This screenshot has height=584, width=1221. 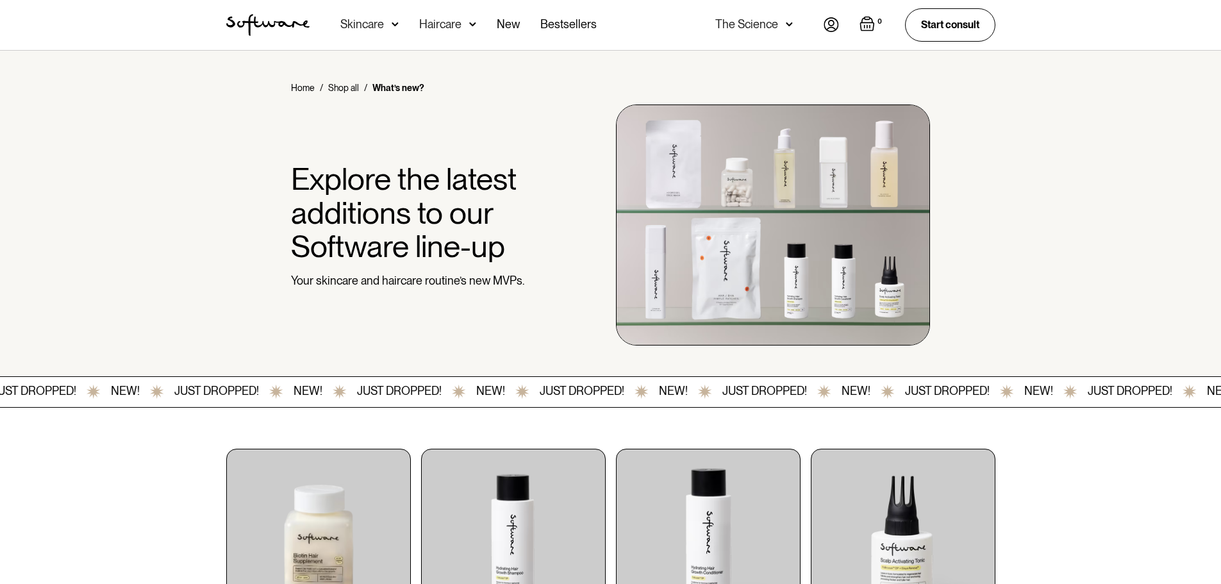 I want to click on a: home, so click(x=268, y=25).